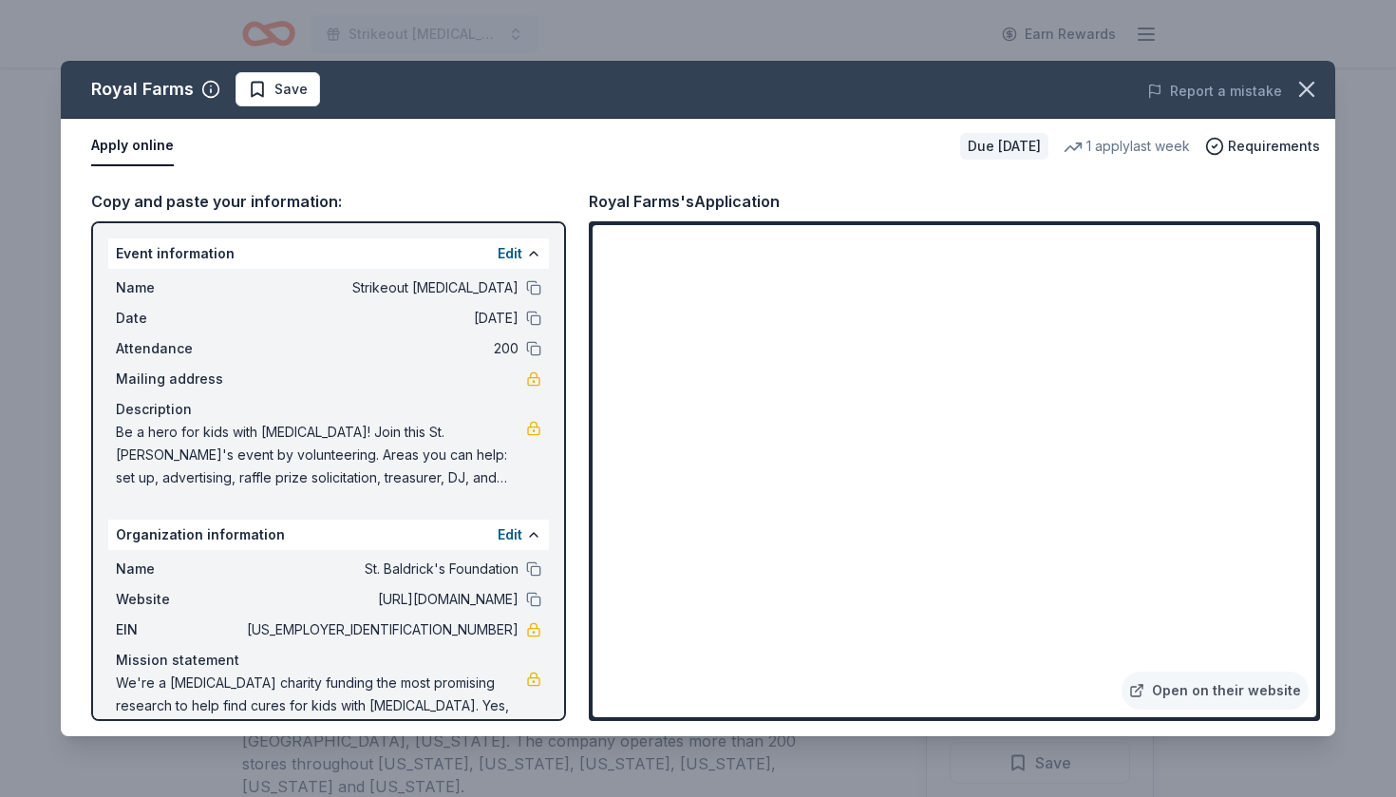 The image size is (1396, 797). What do you see at coordinates (381, 569) in the screenshot?
I see `span: St. Baldrick's Foundation` at bounding box center [381, 569].